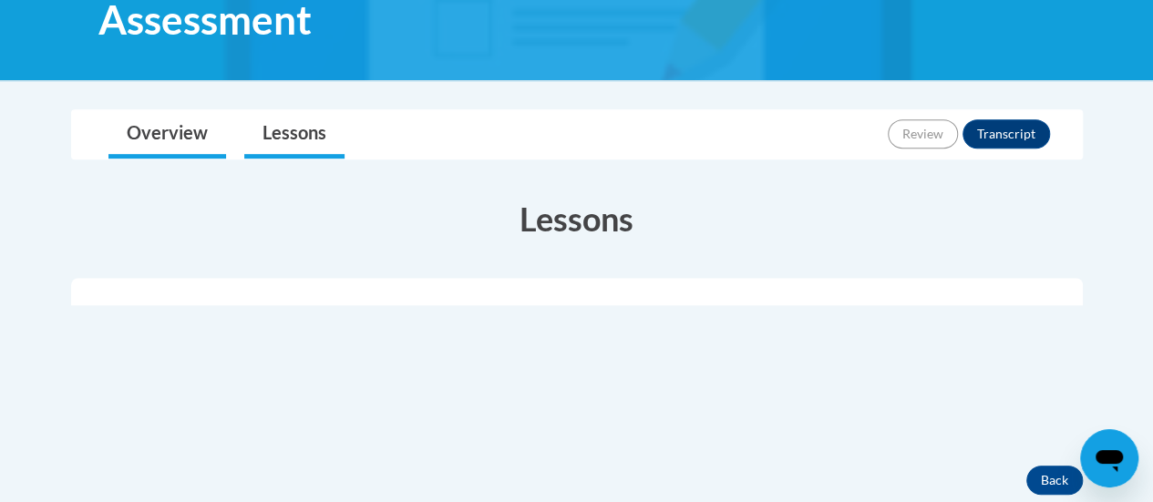  I want to click on a: Lessons, so click(294, 134).